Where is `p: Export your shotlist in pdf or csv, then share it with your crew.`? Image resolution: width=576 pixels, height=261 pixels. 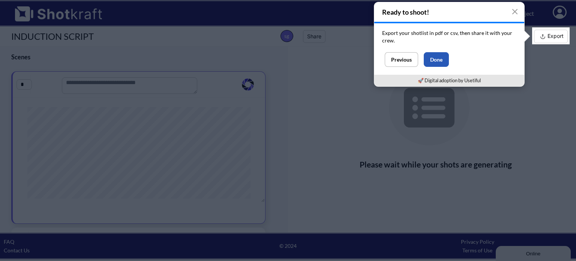
p: Export your shotlist in pdf or csv, then share it with your crew. is located at coordinates (449, 37).